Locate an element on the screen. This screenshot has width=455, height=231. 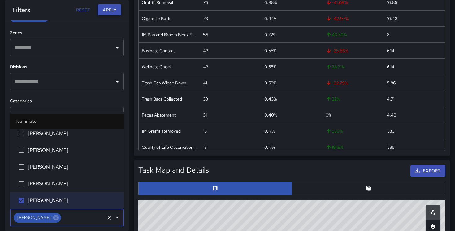
div: 4.43 is located at coordinates (391, 115).